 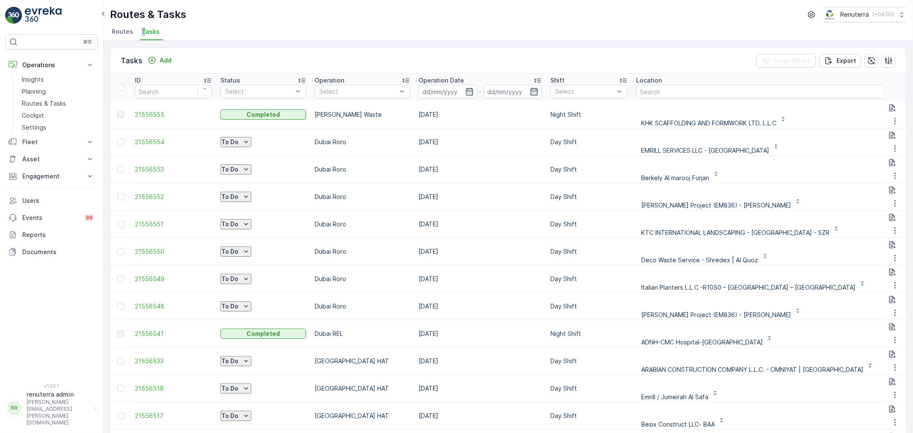 What do you see at coordinates (705, 252) in the screenshot?
I see `button: Deco Waste Service - Shredex | Al Quoz` at bounding box center [705, 252].